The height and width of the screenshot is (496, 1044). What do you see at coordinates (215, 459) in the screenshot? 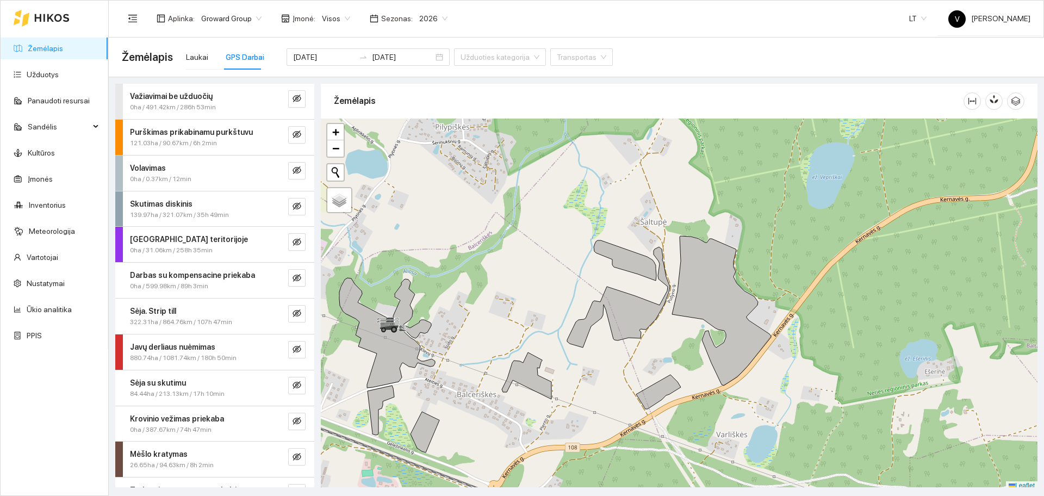
I see `div: Mėšlo kratymas26.65ha / 94.63km / 8h 2mineye-invisible` at bounding box center [215, 459].